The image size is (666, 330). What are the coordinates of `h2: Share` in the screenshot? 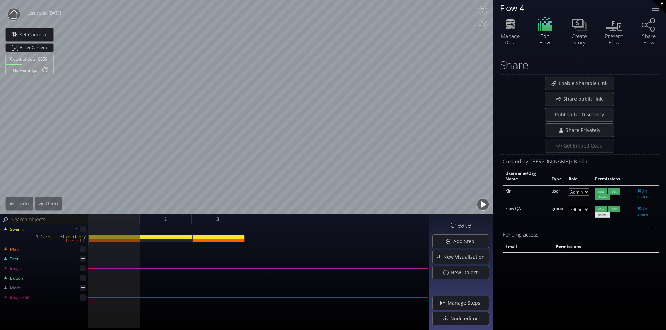 It's located at (514, 65).